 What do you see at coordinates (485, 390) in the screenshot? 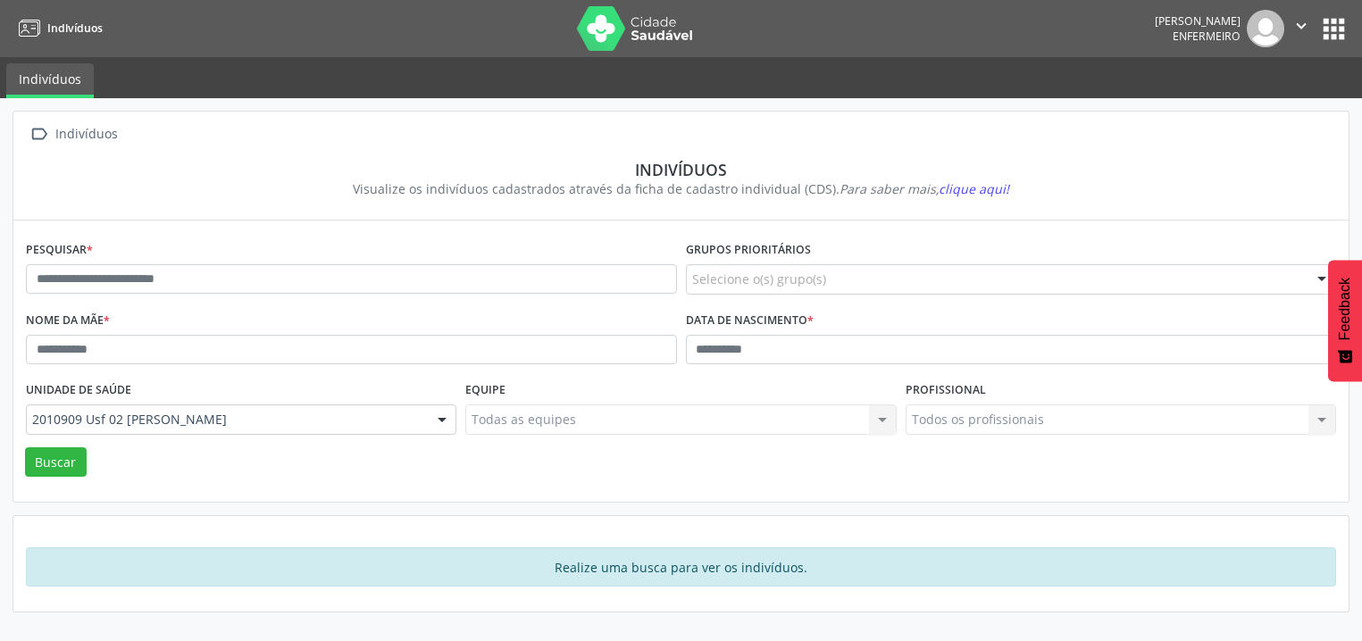
I see `label: Equipe` at bounding box center [485, 390].